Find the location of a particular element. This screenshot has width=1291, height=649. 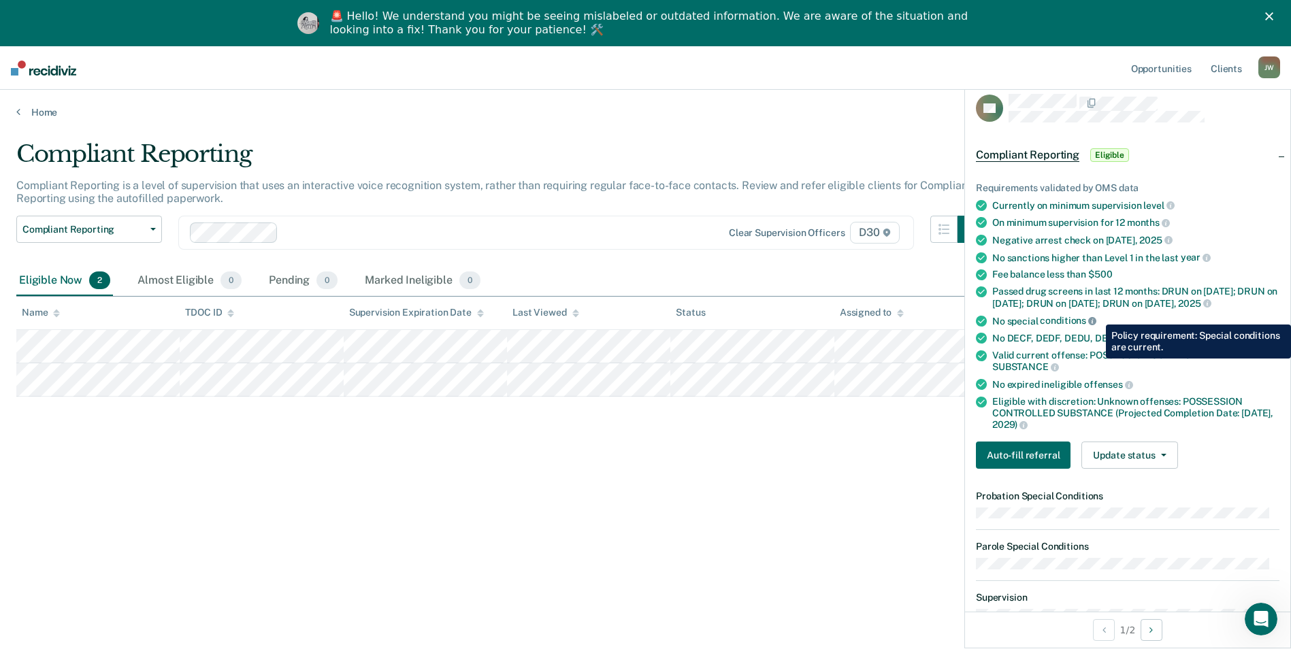

span: Eligible is located at coordinates (1109, 155).